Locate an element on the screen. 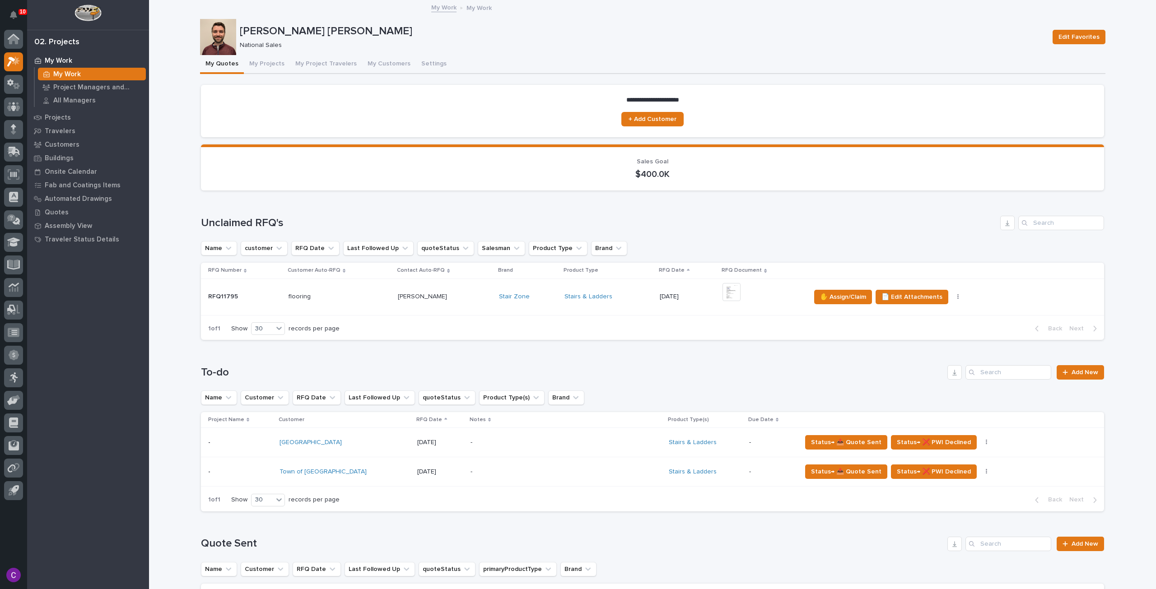 This screenshot has width=1156, height=589. a: Buildings is located at coordinates (88, 158).